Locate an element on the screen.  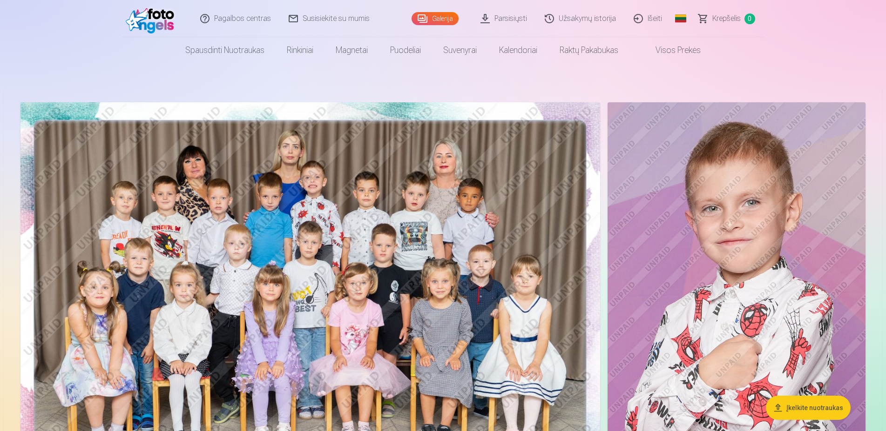
a: Raktų pakabukas is located at coordinates (589, 50).